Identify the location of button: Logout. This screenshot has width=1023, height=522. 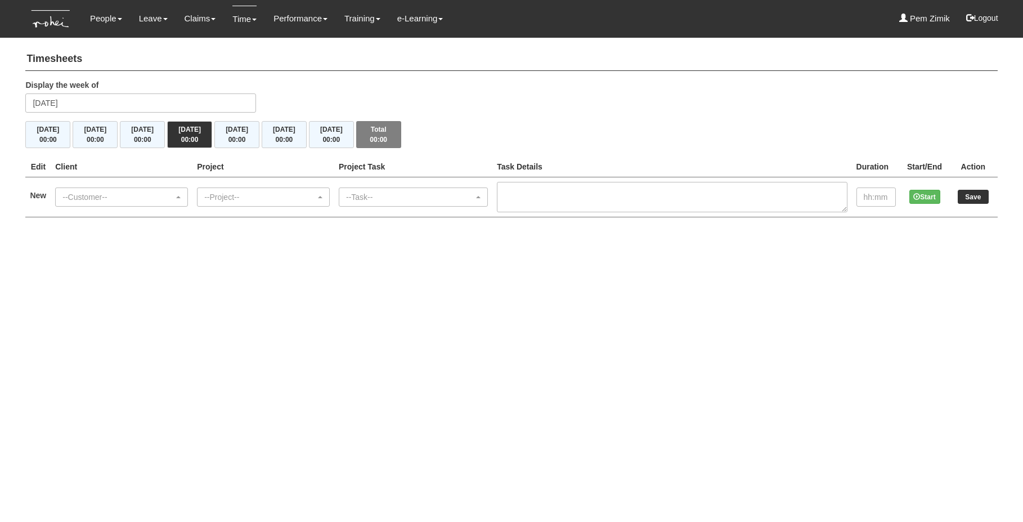
(982, 18).